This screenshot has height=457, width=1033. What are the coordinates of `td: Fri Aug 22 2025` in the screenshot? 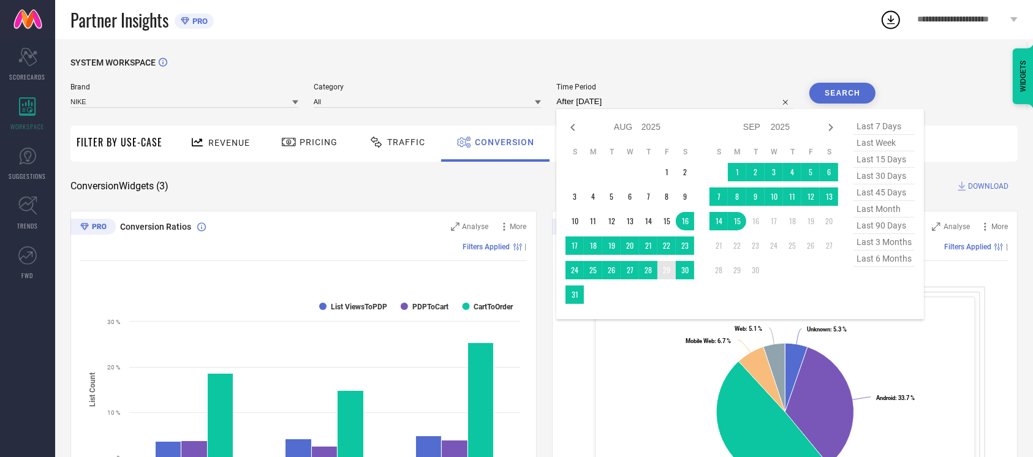 It's located at (667, 246).